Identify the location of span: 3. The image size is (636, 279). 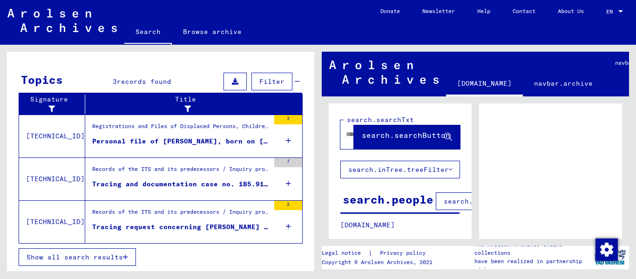
(114, 81).